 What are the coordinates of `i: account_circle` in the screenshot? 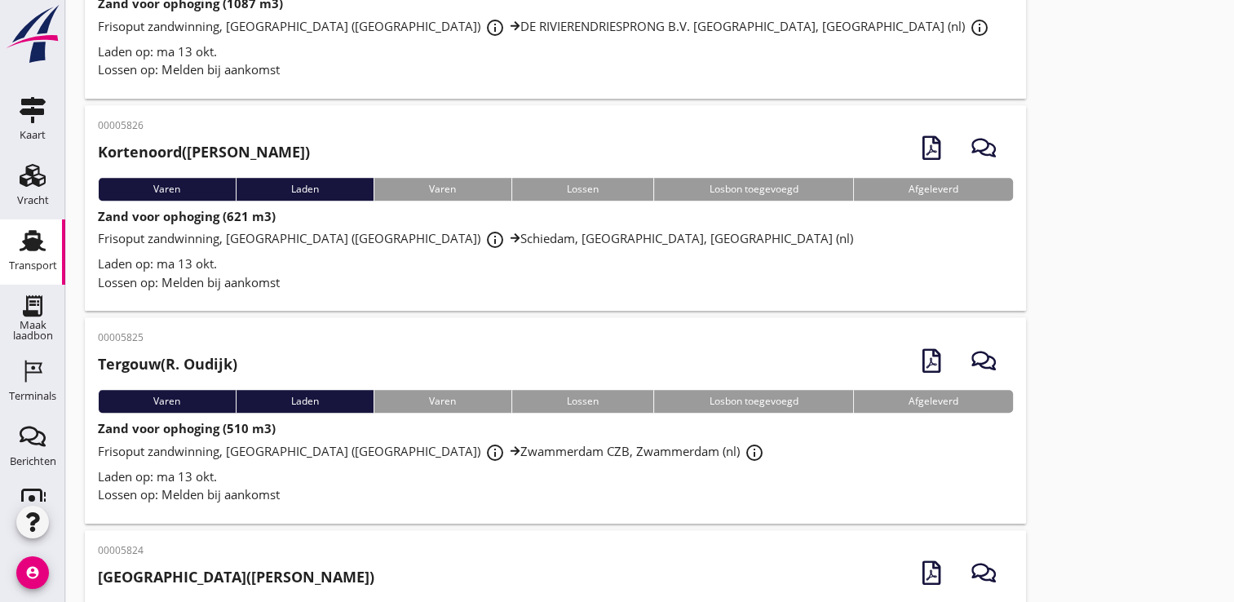 It's located at (33, 572).